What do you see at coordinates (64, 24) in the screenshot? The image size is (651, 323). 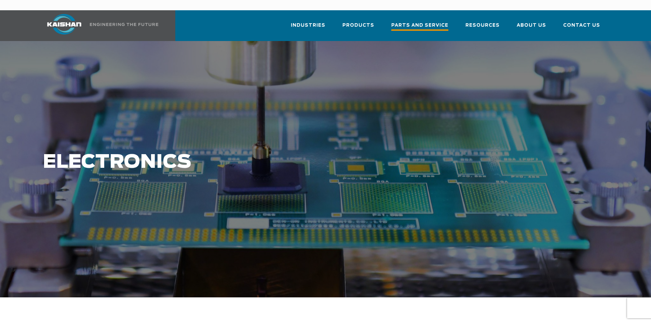 I see `img: kaishan logo` at bounding box center [64, 24].